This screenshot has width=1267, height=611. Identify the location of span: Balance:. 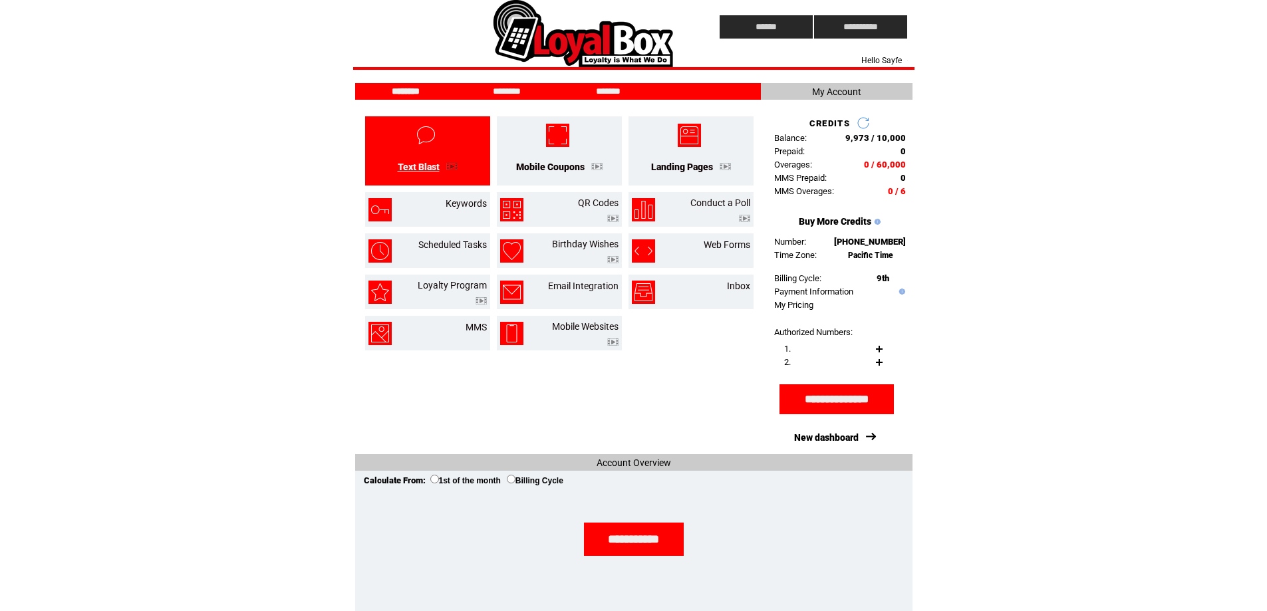
(790, 138).